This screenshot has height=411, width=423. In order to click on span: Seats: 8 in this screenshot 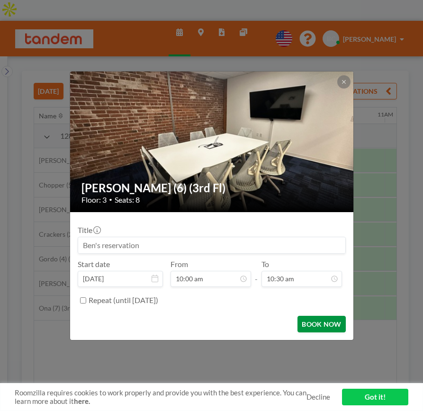, I will do `click(127, 200)`.